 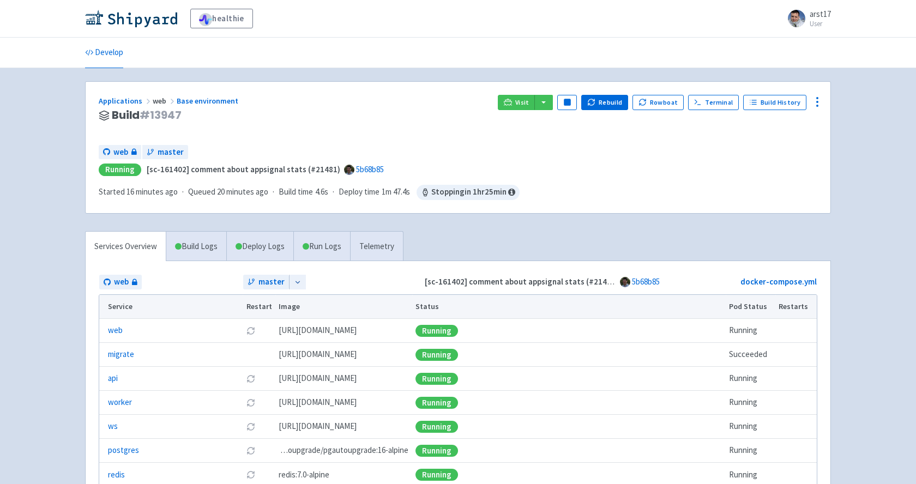 I want to click on a: arst17 User, so click(x=806, y=19).